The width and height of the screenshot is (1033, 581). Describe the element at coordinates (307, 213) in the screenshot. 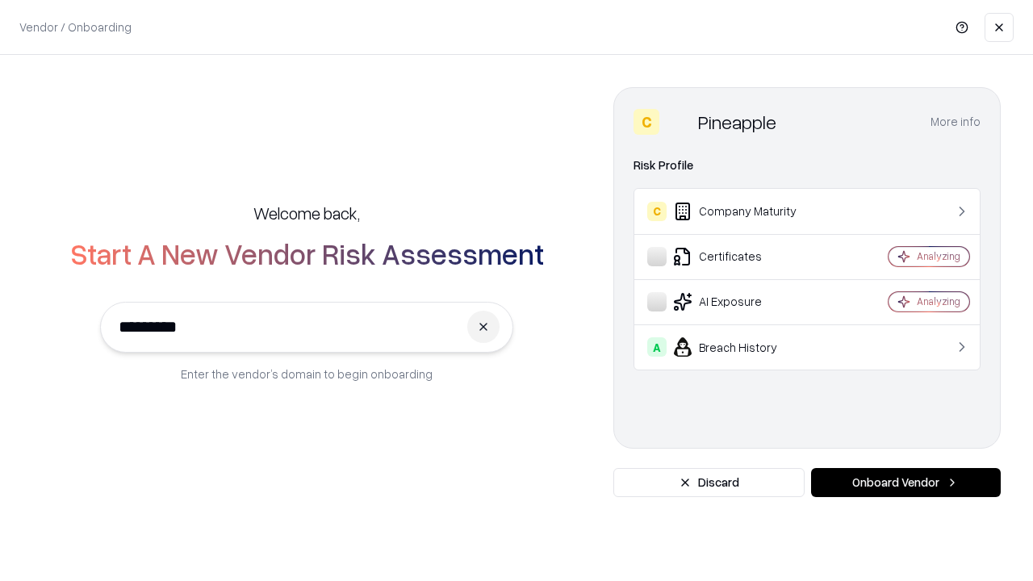

I see `h5: Welcome back,` at that location.